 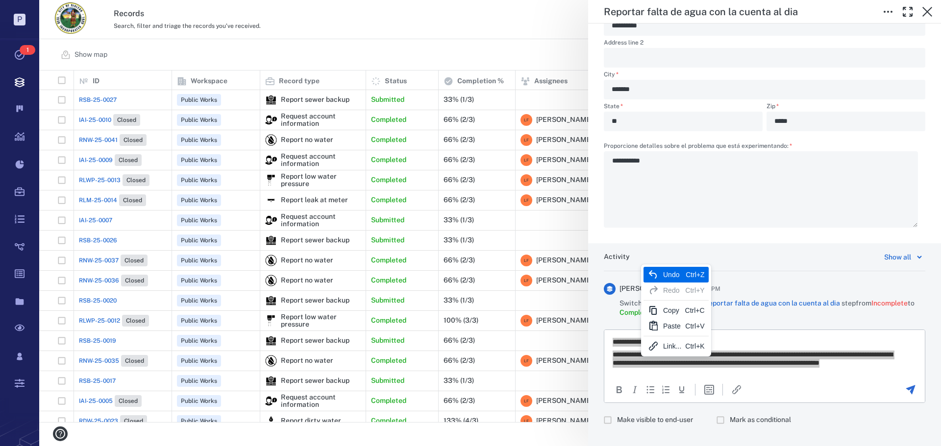 I want to click on label: City, so click(x=764, y=75).